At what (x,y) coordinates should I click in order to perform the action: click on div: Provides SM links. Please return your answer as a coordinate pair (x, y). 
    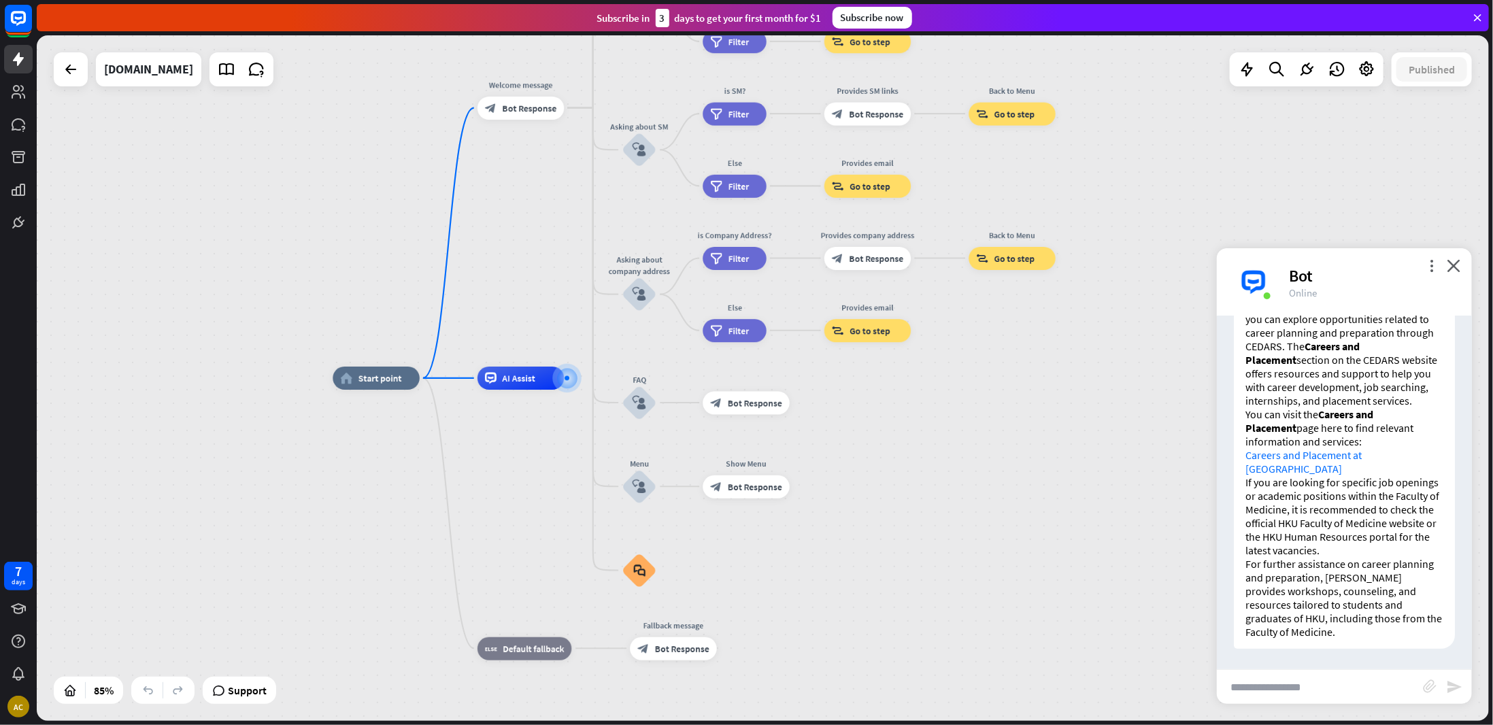
    Looking at the image, I should click on (867, 90).